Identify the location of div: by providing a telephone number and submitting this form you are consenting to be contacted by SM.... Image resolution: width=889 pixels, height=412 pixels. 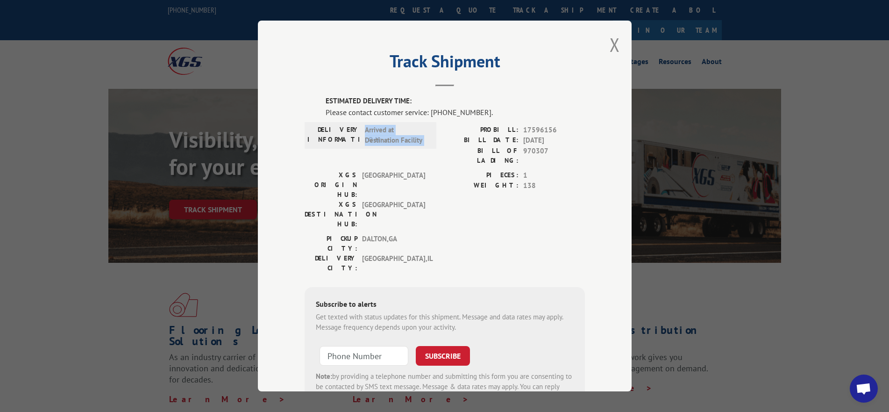
(445, 387).